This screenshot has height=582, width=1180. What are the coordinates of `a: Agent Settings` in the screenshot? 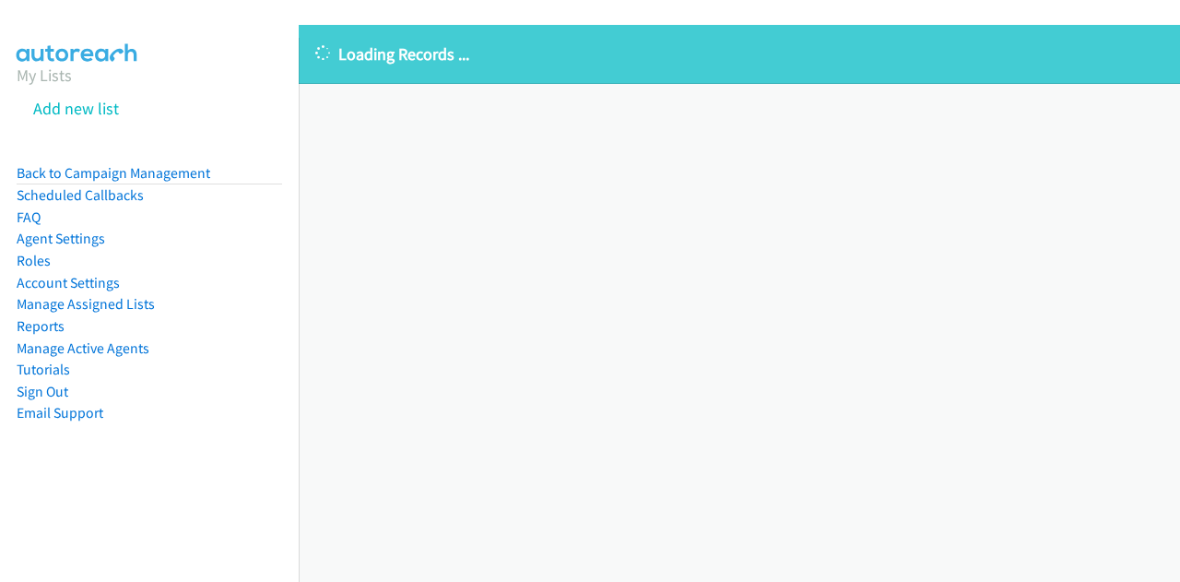 It's located at (61, 238).